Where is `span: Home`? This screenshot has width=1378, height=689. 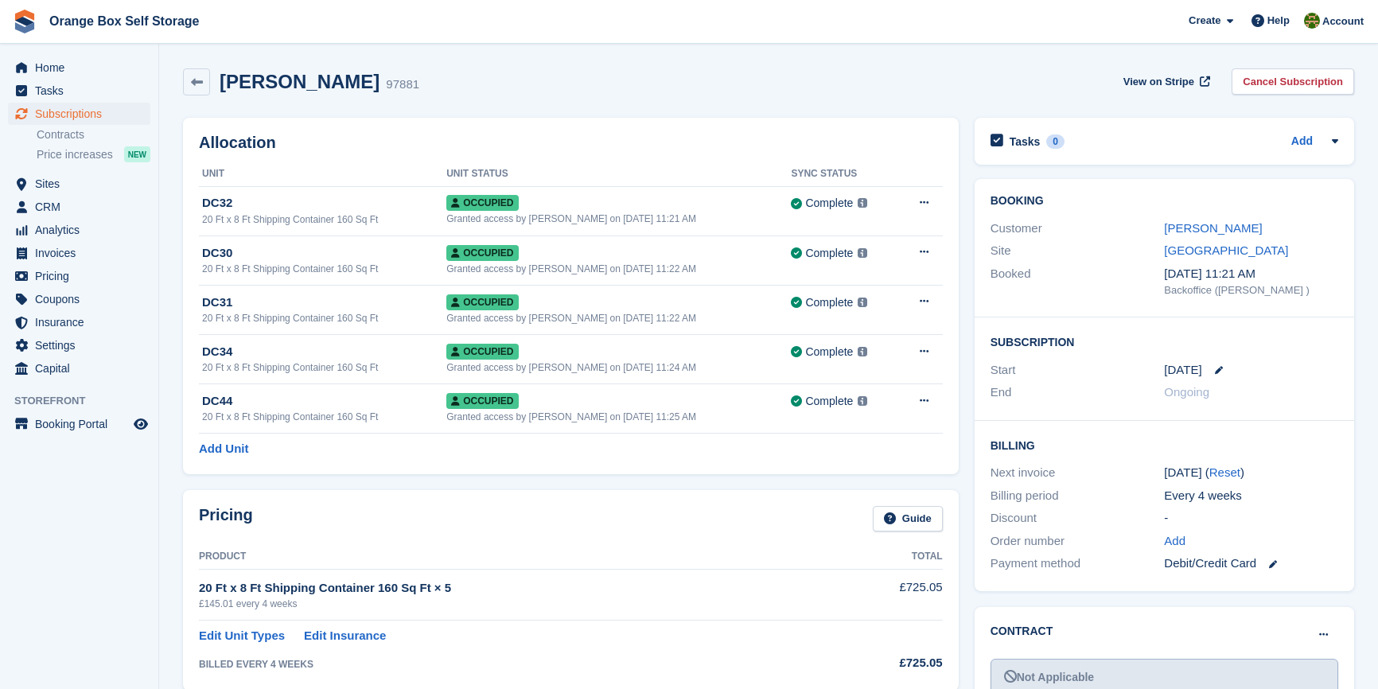
span: Home is located at coordinates (83, 68).